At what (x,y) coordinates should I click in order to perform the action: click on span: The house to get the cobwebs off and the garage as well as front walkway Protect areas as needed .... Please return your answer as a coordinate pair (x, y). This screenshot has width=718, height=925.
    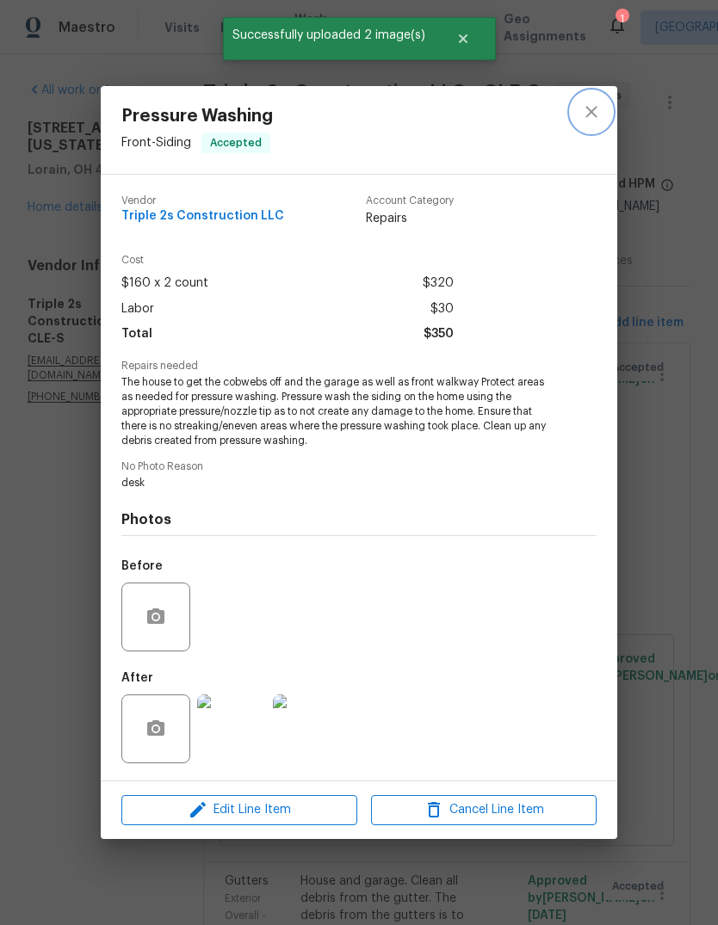
    Looking at the image, I should click on (335, 411).